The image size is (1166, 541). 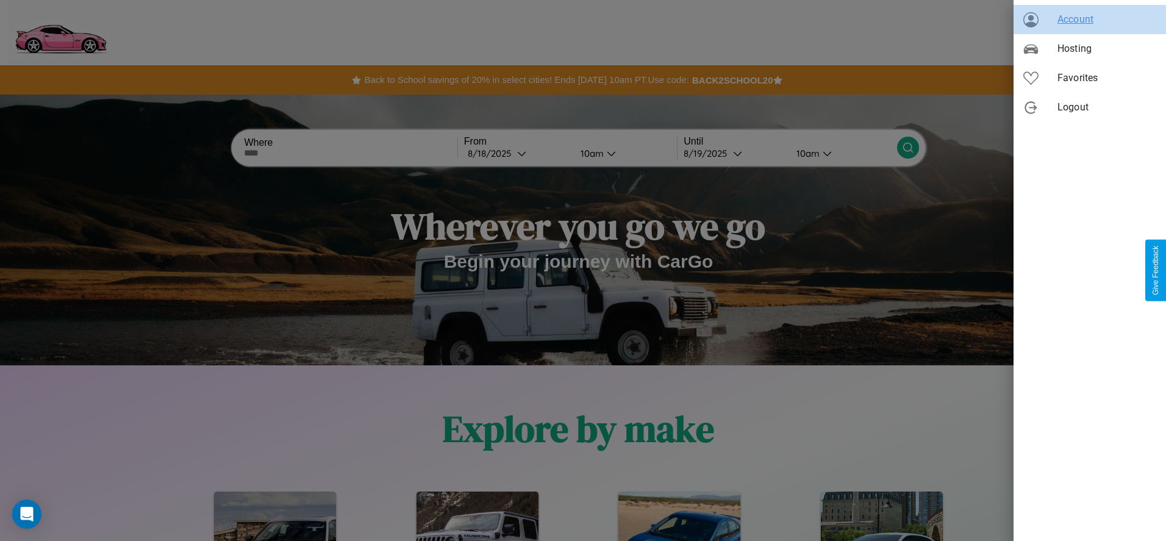 What do you see at coordinates (1090, 20) in the screenshot?
I see `div: Account` at bounding box center [1090, 20].